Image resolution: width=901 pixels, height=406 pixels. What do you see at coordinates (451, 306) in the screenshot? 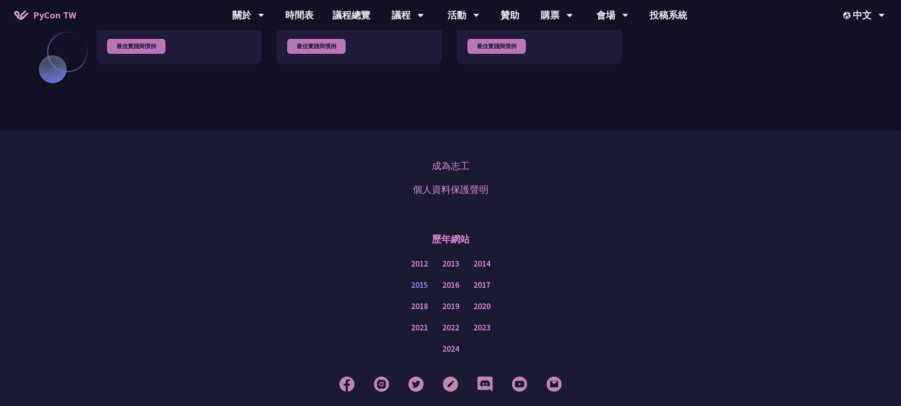
I see `a: 2019` at bounding box center [451, 306].